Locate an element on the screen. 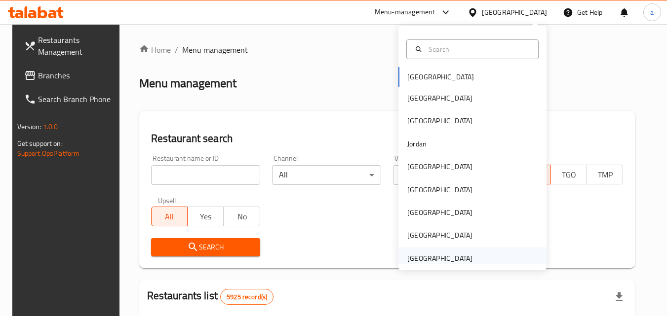 The height and width of the screenshot is (316, 667). span: All is located at coordinates (169, 217).